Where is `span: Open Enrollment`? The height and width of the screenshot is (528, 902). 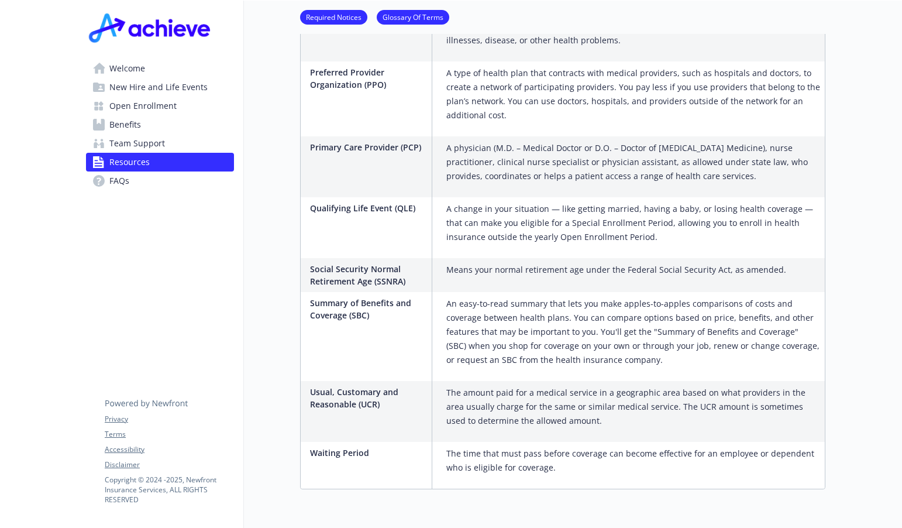
span: Open Enrollment is located at coordinates (143, 106).